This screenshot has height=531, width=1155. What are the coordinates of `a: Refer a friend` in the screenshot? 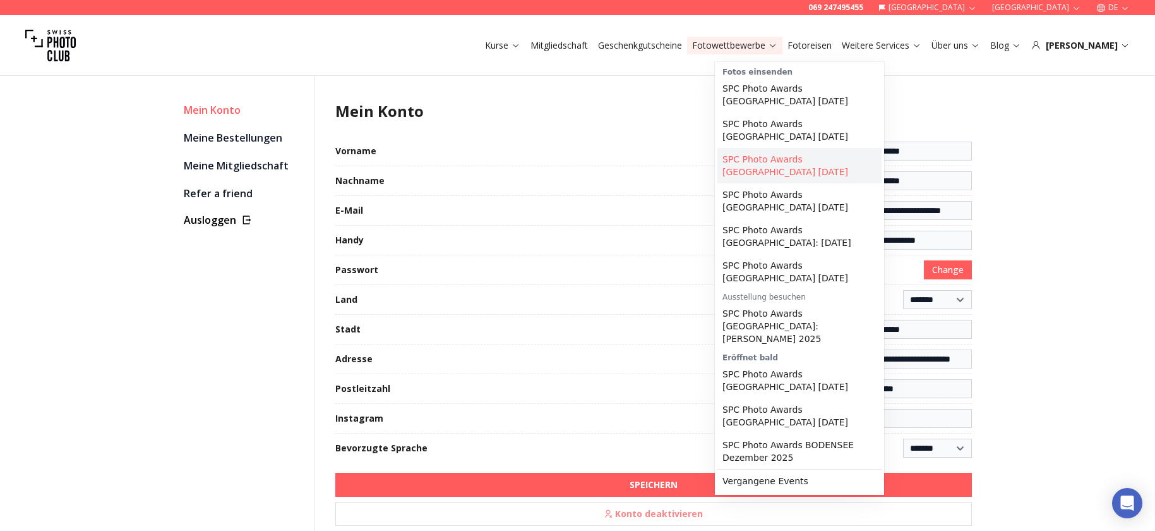 It's located at (244, 193).